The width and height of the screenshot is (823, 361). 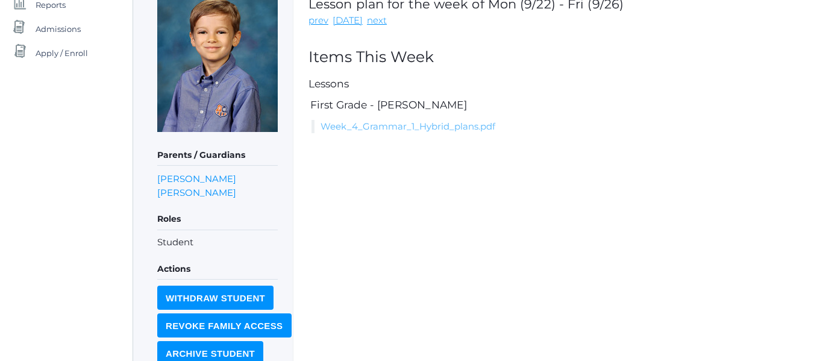 What do you see at coordinates (218, 242) in the screenshot?
I see `li: Student` at bounding box center [218, 242].